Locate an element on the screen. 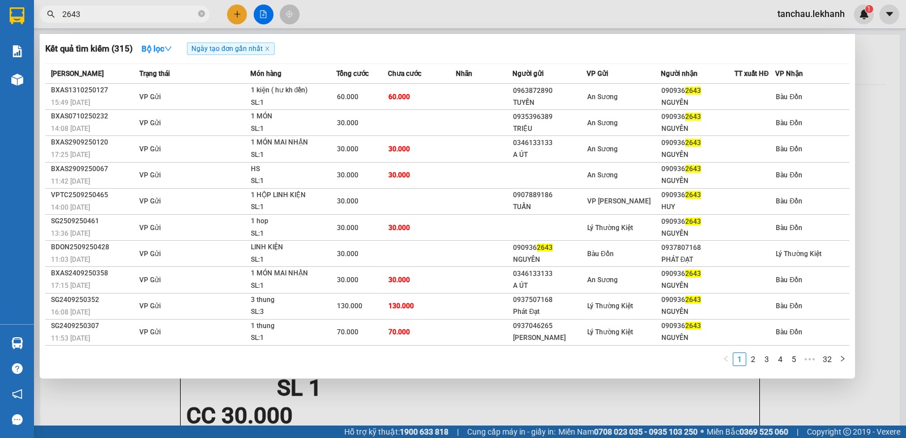  div: 1 MÓN is located at coordinates (293, 117).